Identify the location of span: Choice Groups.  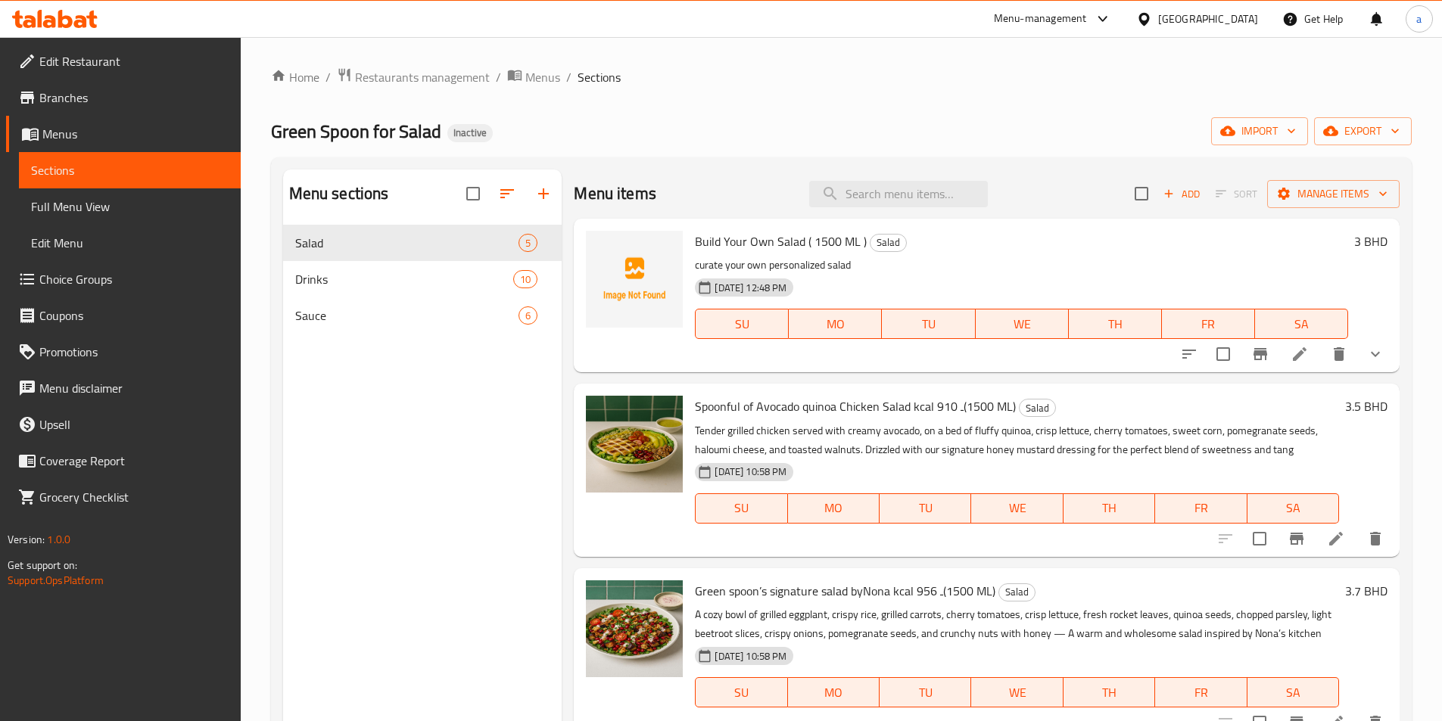
(134, 279).